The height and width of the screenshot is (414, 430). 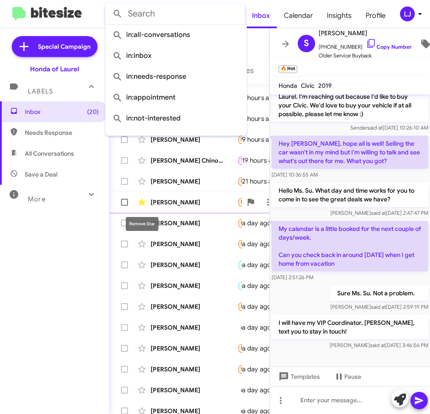 I want to click on span: Insights, so click(x=339, y=16).